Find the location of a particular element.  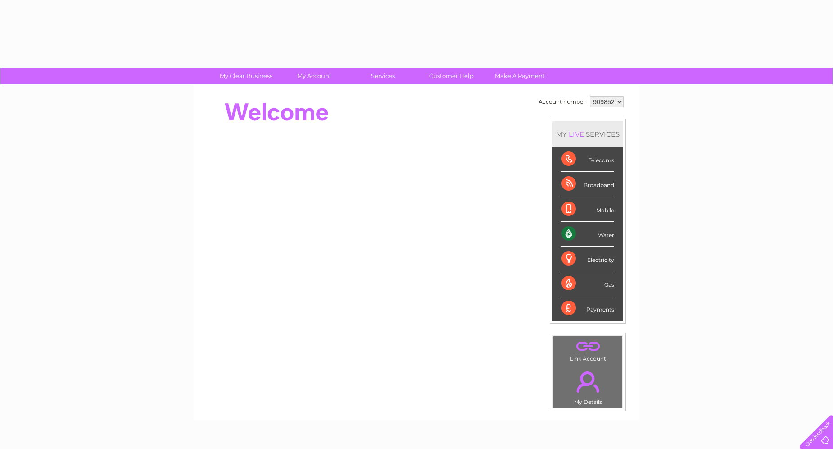

a: My Clear Business is located at coordinates (246, 76).